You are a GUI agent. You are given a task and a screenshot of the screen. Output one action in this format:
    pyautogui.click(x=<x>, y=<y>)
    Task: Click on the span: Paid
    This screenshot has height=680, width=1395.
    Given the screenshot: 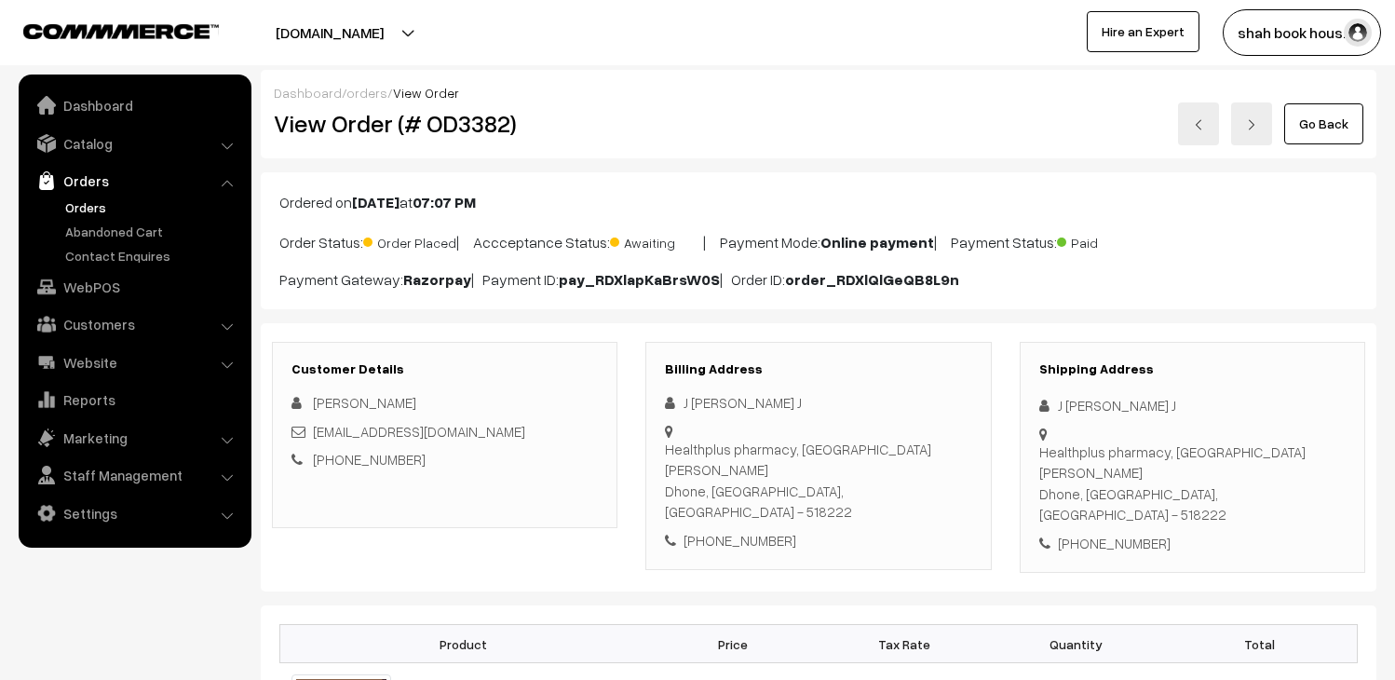 What is the action you would take?
    pyautogui.click(x=1103, y=240)
    